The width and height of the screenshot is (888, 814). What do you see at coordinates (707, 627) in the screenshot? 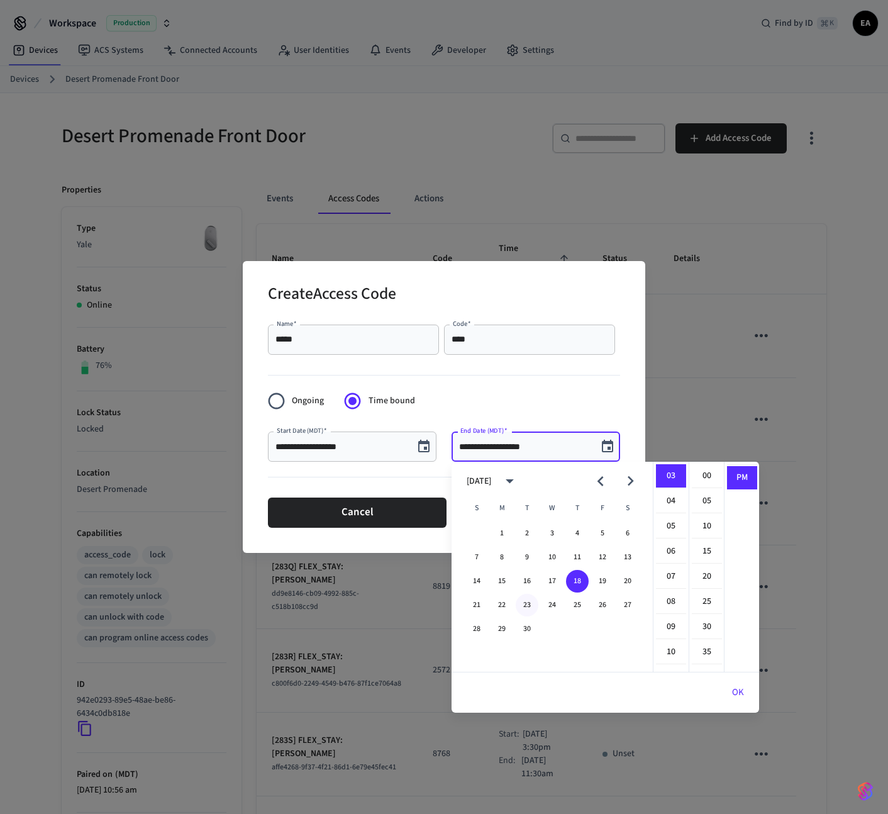
I see `li: 30 minutes` at bounding box center [707, 627].